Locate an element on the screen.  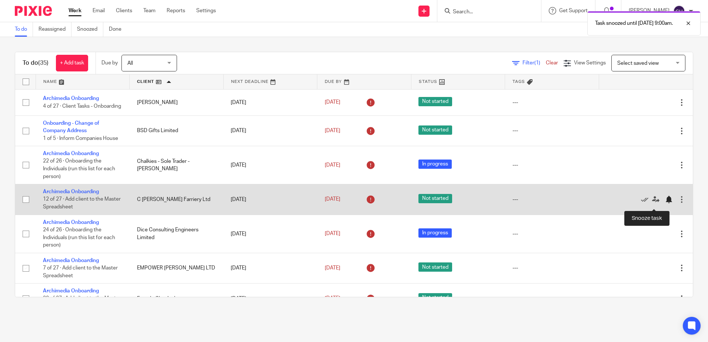
img: svg%3E is located at coordinates (679, 11).